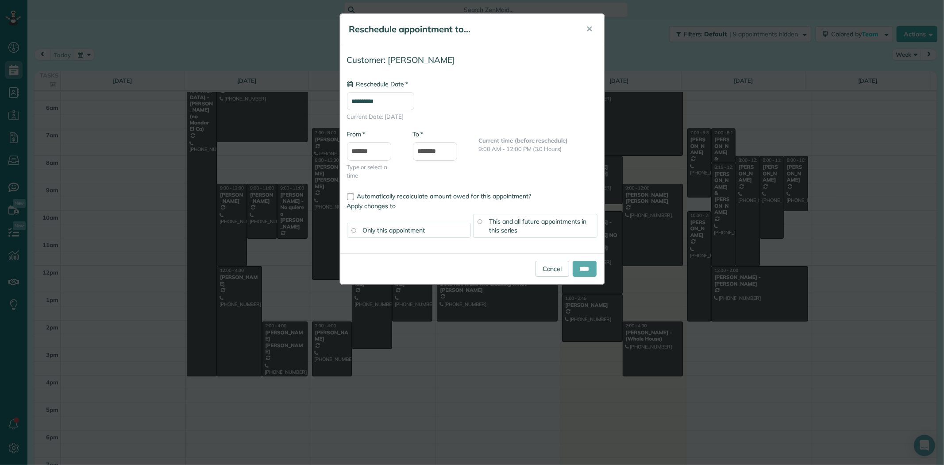 Image resolution: width=944 pixels, height=465 pixels. I want to click on p: 9:00 AM - 12:00 PM (3.0 Hours), so click(538, 149).